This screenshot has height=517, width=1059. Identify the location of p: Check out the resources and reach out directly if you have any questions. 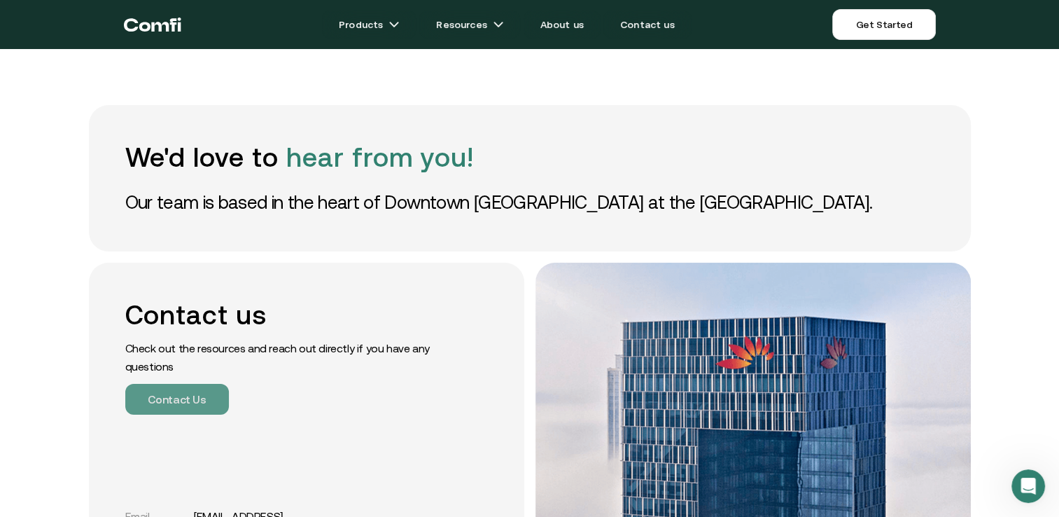
(283, 357).